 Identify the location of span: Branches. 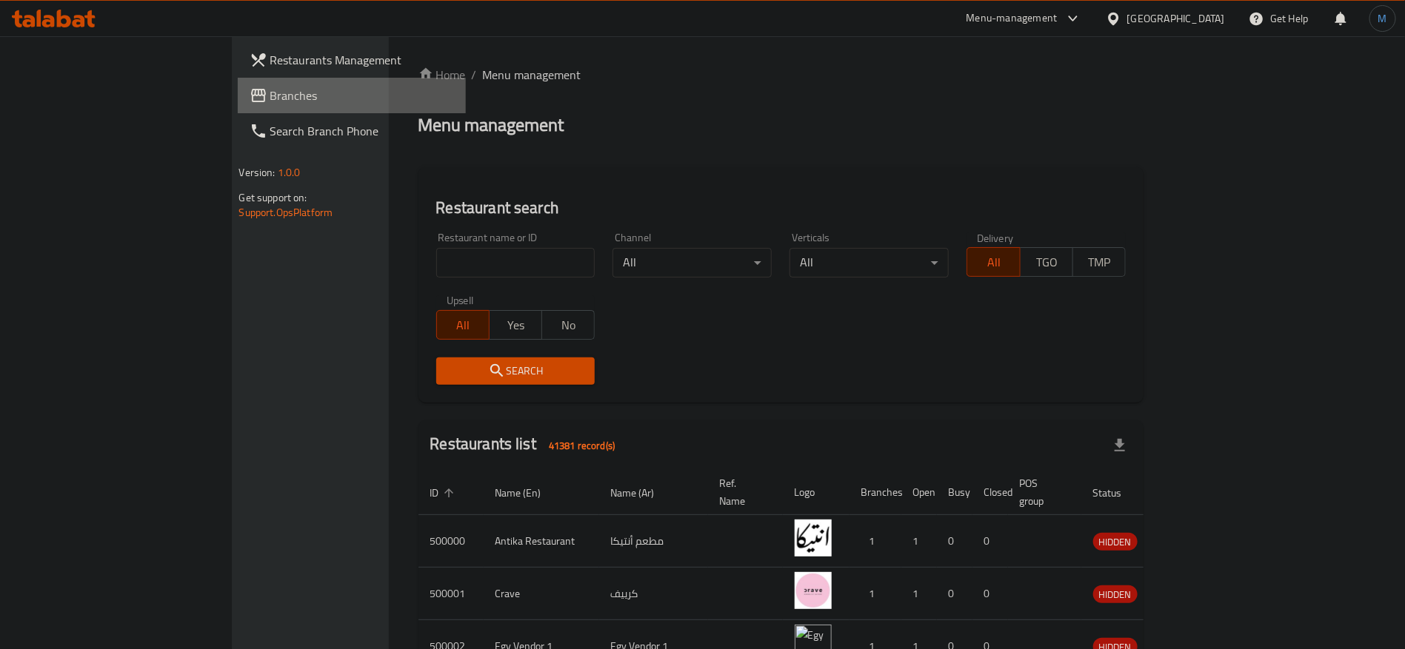
(362, 96).